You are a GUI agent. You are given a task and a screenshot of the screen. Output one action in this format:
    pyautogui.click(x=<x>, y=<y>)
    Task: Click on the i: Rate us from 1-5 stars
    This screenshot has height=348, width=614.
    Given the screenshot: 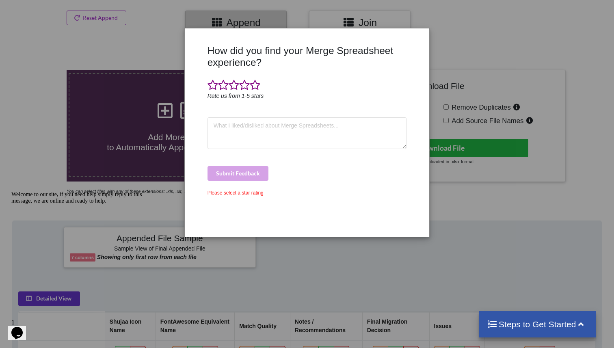 What is the action you would take?
    pyautogui.click(x=236, y=96)
    